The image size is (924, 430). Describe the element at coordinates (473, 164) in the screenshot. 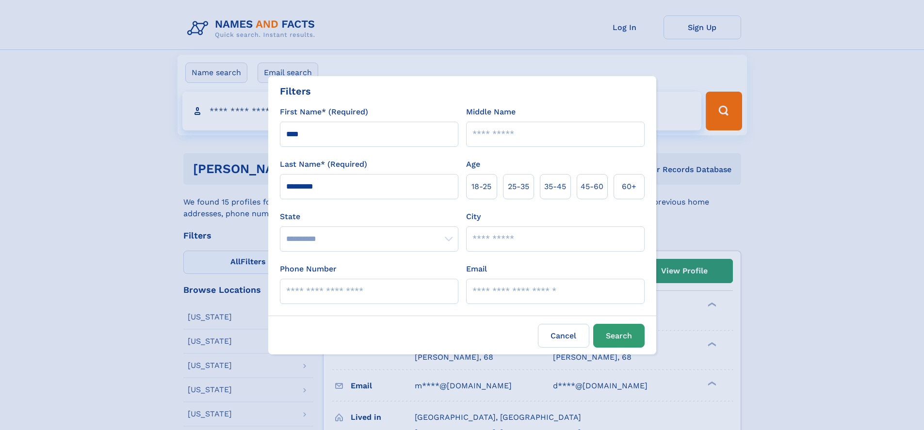

I see `label: Age` at that location.